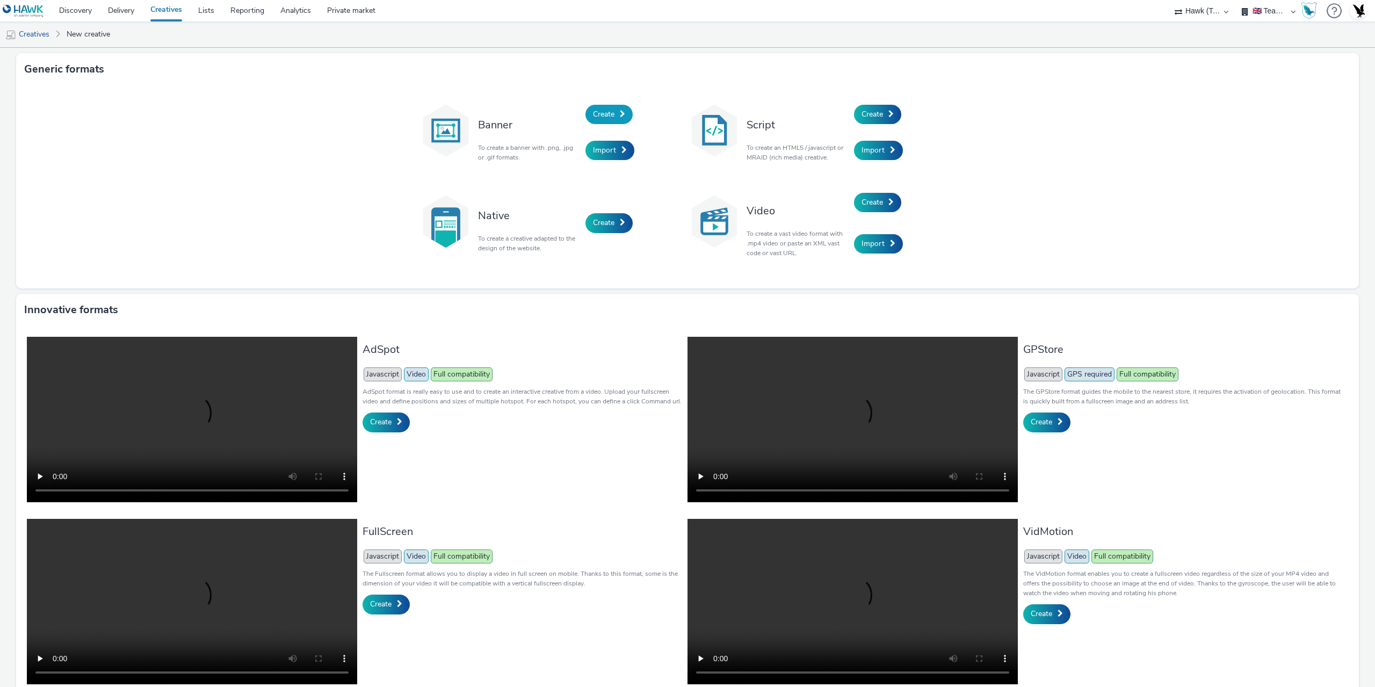 The height and width of the screenshot is (687, 1375). What do you see at coordinates (798, 211) in the screenshot?
I see `h3: Video` at bounding box center [798, 211].